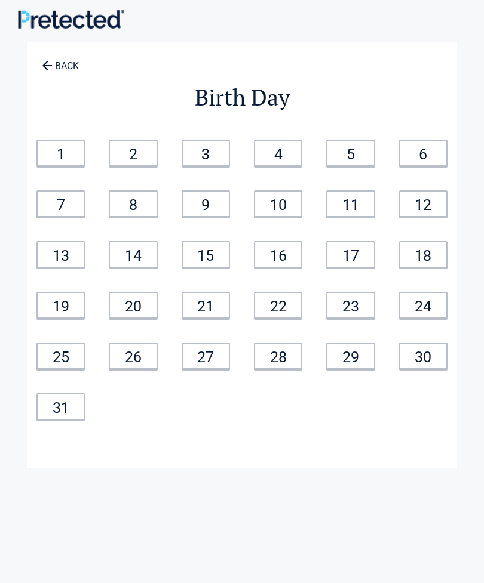 This screenshot has height=583, width=484. I want to click on a: 13, so click(60, 254).